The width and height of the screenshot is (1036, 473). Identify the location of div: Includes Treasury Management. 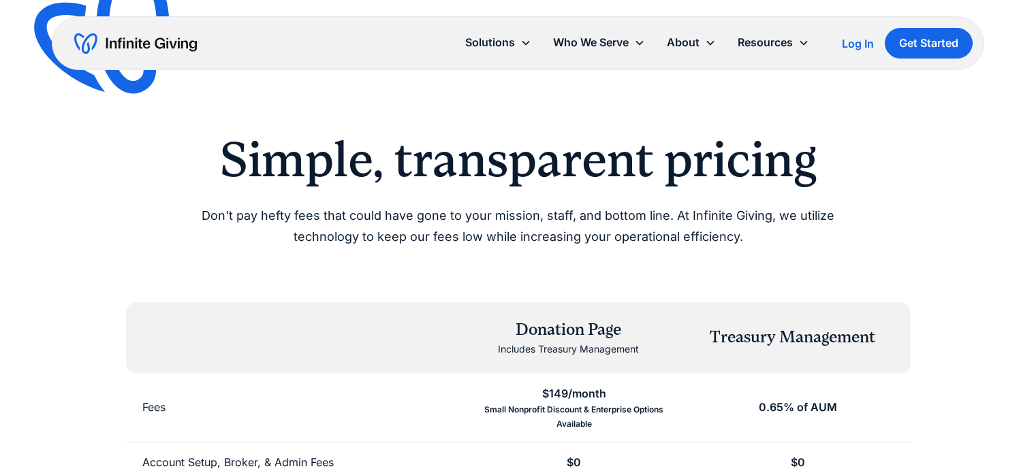
(568, 349).